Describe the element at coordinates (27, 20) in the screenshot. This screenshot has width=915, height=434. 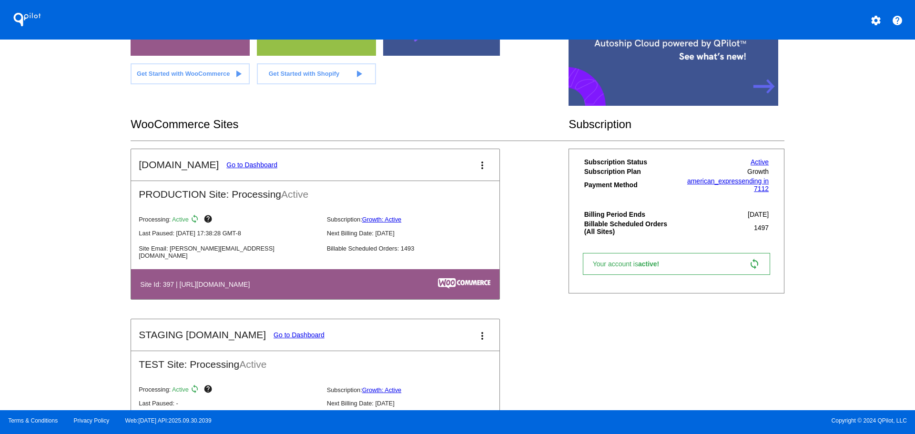
I see `h1: QPilot` at that location.